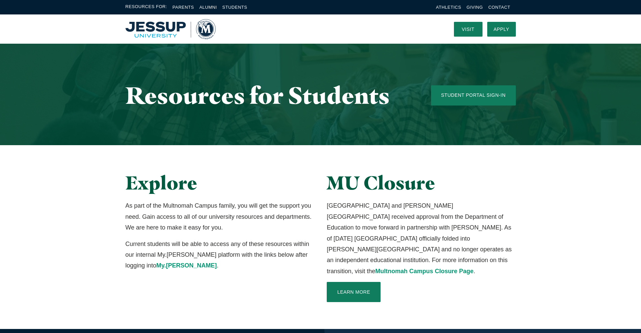  I want to click on span: Resources For:, so click(146, 7).